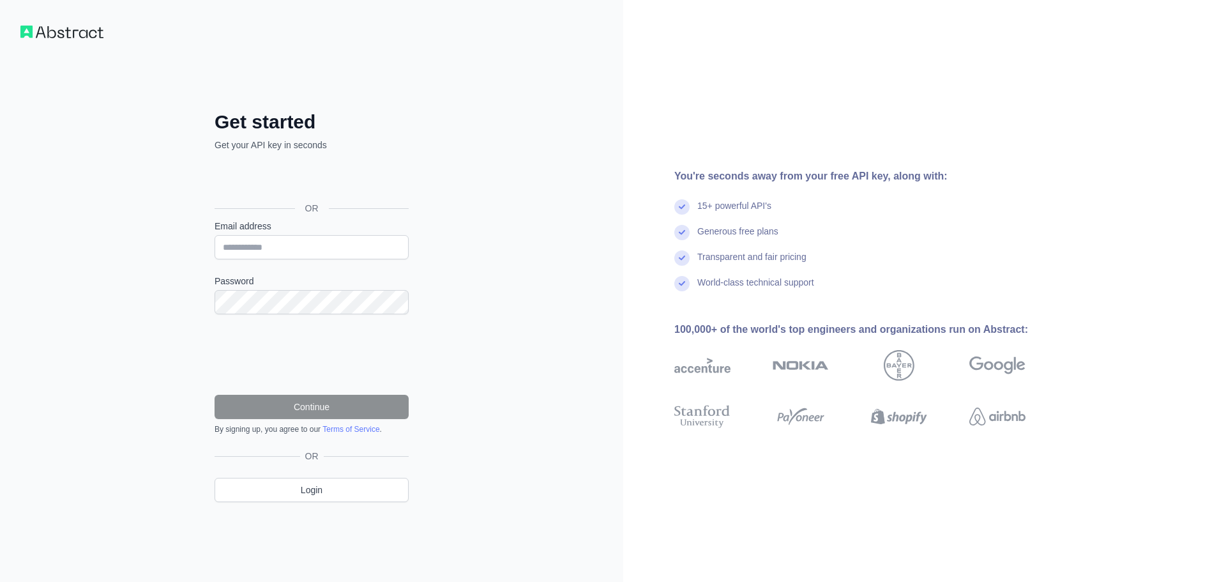 The image size is (1226, 582). I want to click on img: Workflow, so click(62, 32).